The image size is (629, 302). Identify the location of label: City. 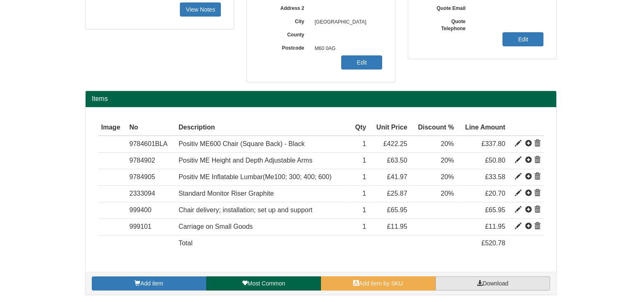
(285, 20).